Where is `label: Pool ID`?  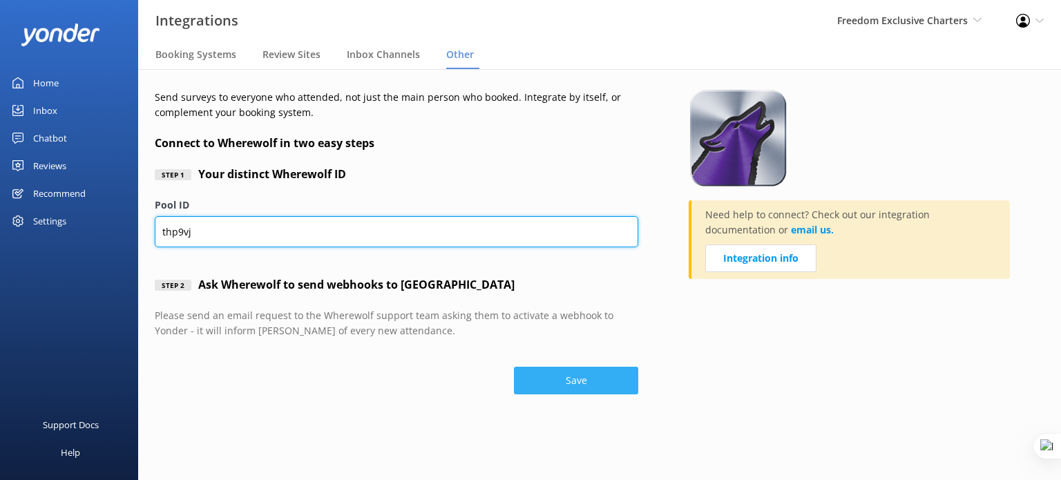 label: Pool ID is located at coordinates (396, 205).